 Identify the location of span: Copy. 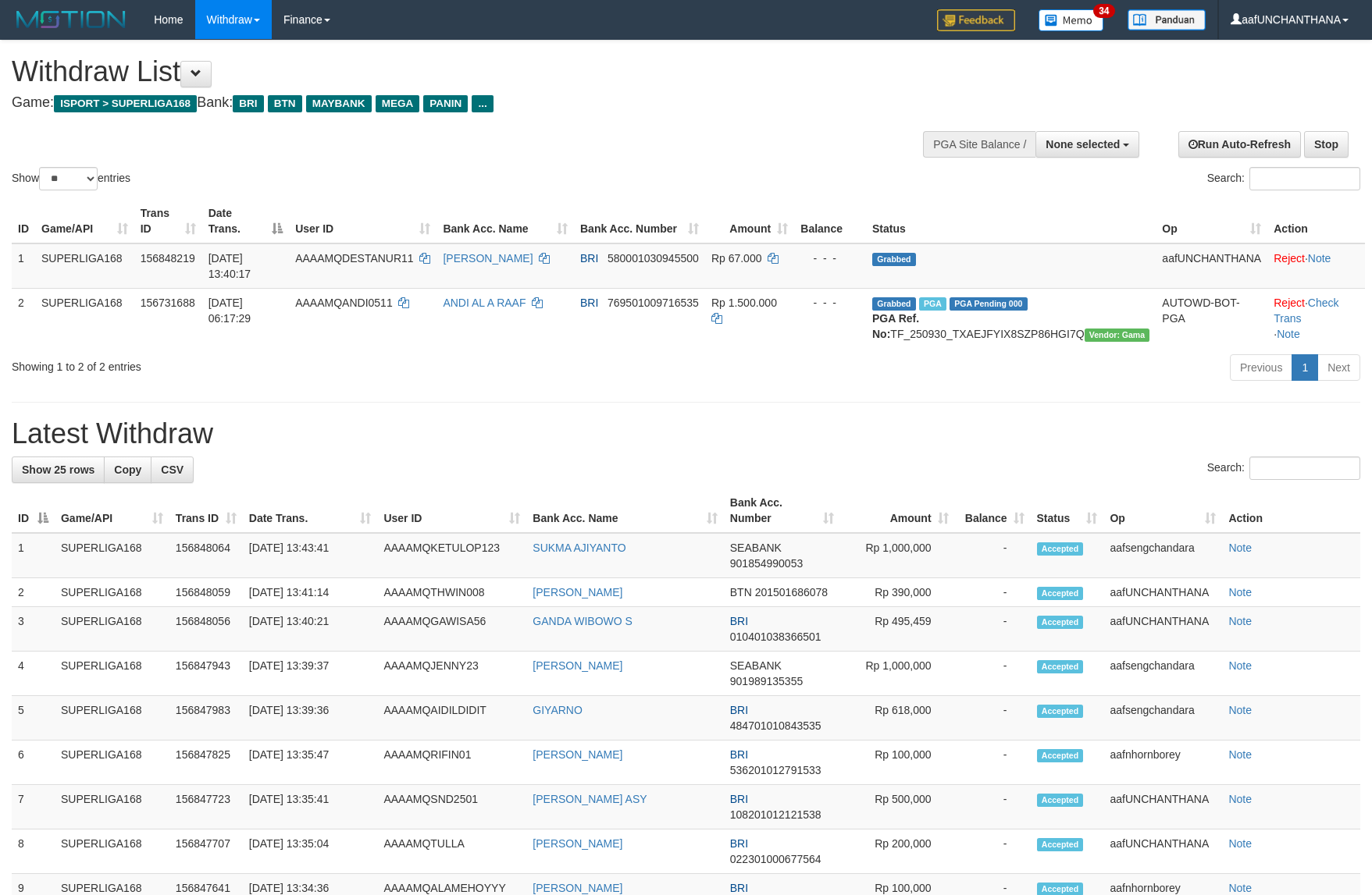
(128, 470).